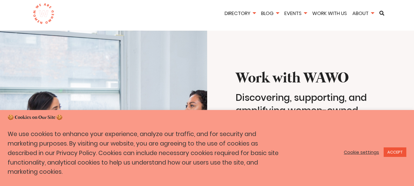  What do you see at coordinates (44, 14) in the screenshot?
I see `img: logo` at bounding box center [44, 14].